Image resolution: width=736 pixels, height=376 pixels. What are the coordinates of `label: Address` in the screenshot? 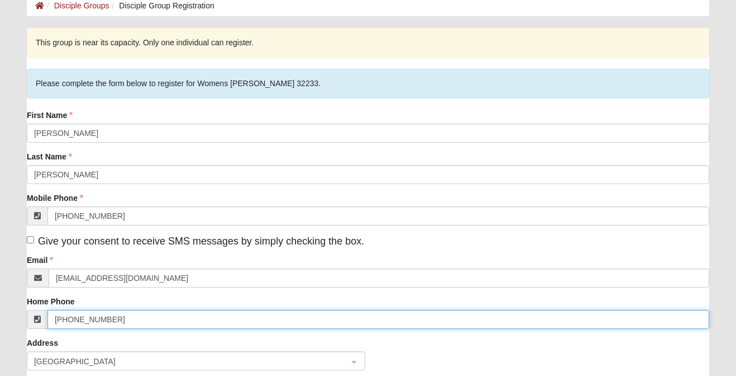 It's located at (42, 343).